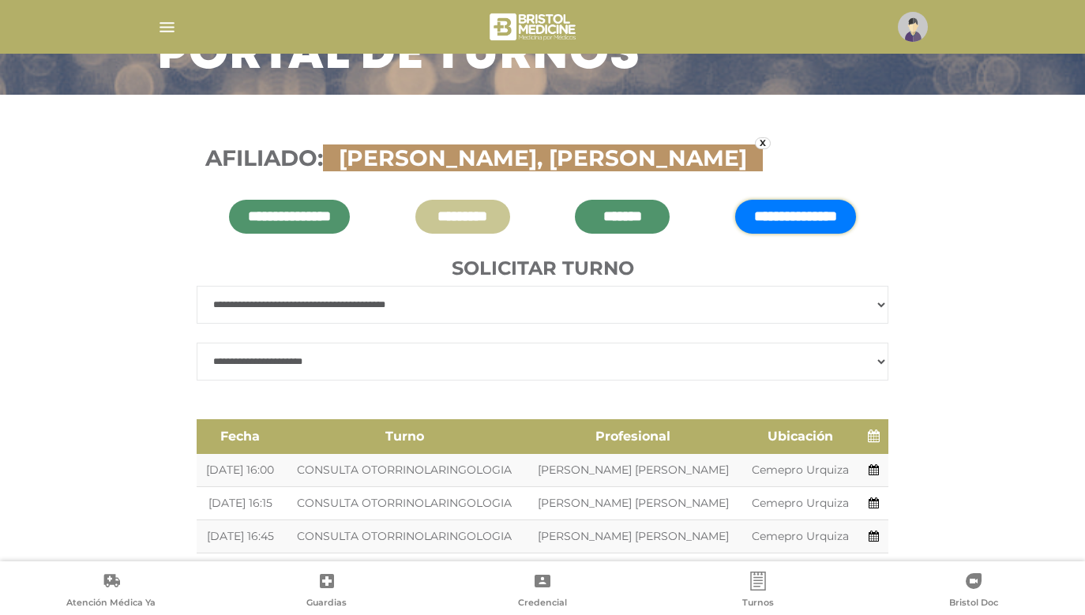 This screenshot has width=1085, height=615. What do you see at coordinates (542, 268) in the screenshot?
I see `h4: Solicitar turno` at bounding box center [542, 268].